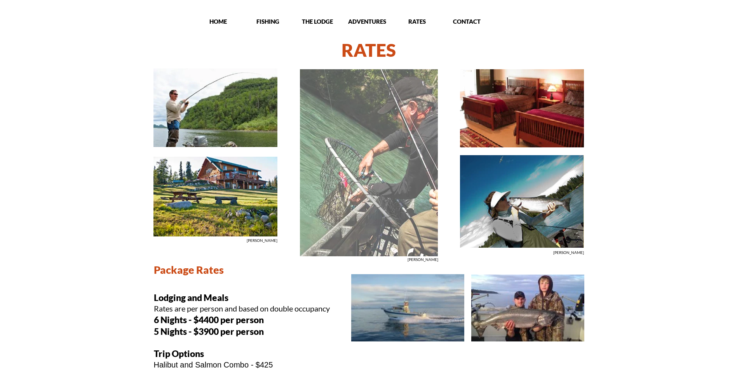 This screenshot has height=371, width=737. I want to click on img: View of the lawn at our Alaskan fishing lodge., so click(215, 196).